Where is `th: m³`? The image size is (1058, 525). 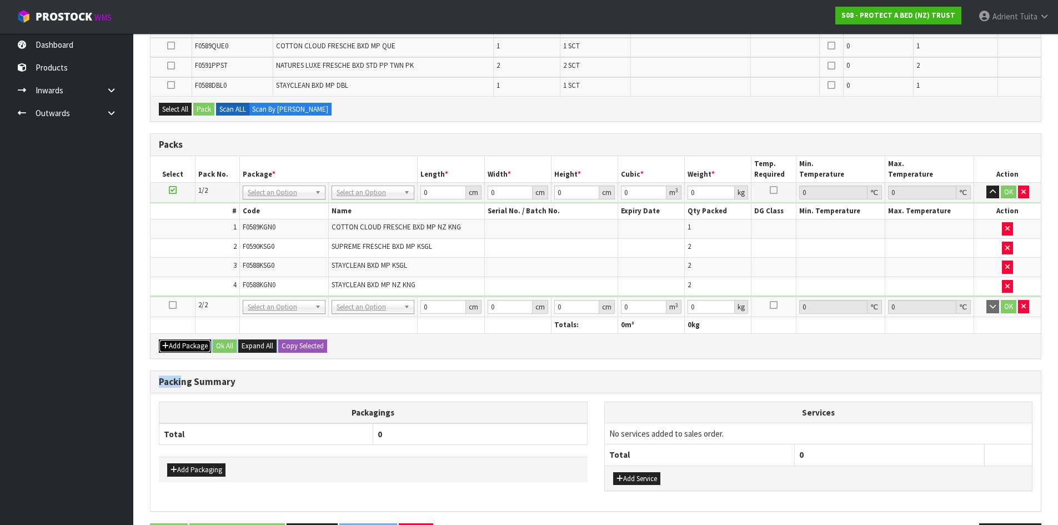 th: m³ is located at coordinates (651, 325).